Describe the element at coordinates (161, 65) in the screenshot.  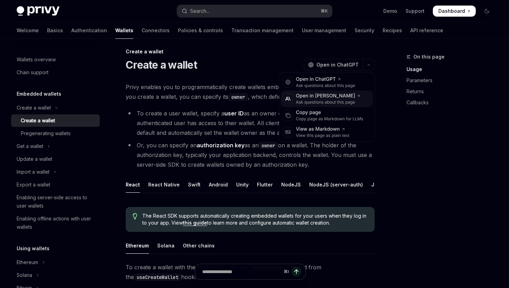
I see `h1: Create a wallet` at that location.